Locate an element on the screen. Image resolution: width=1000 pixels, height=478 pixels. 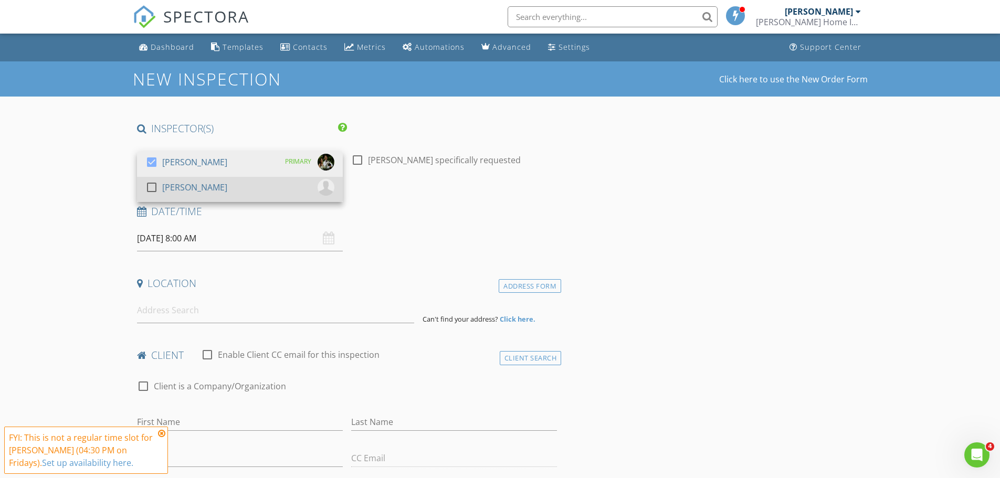
div: Dashboard is located at coordinates (172, 47).